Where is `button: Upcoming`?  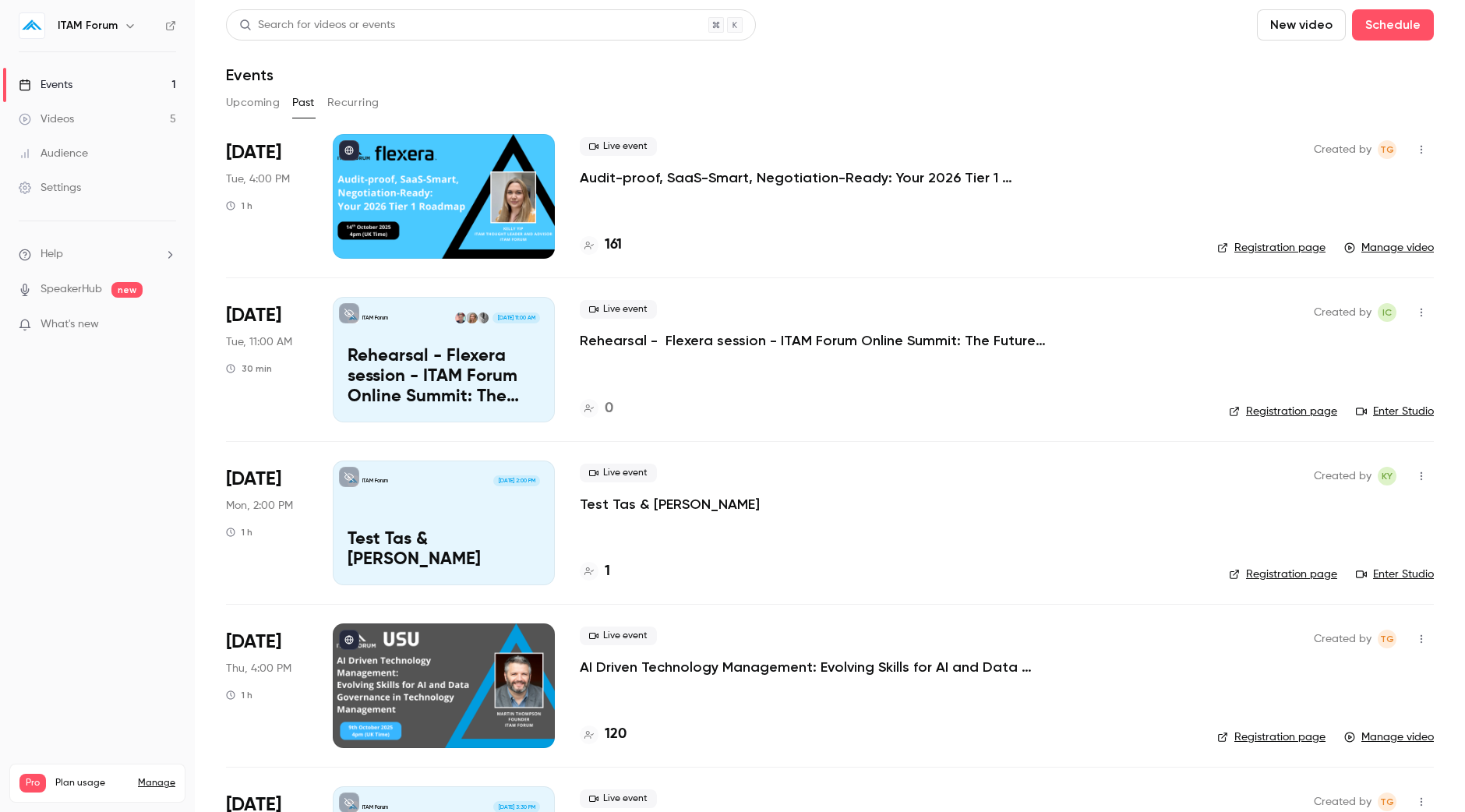
button: Upcoming is located at coordinates (253, 103).